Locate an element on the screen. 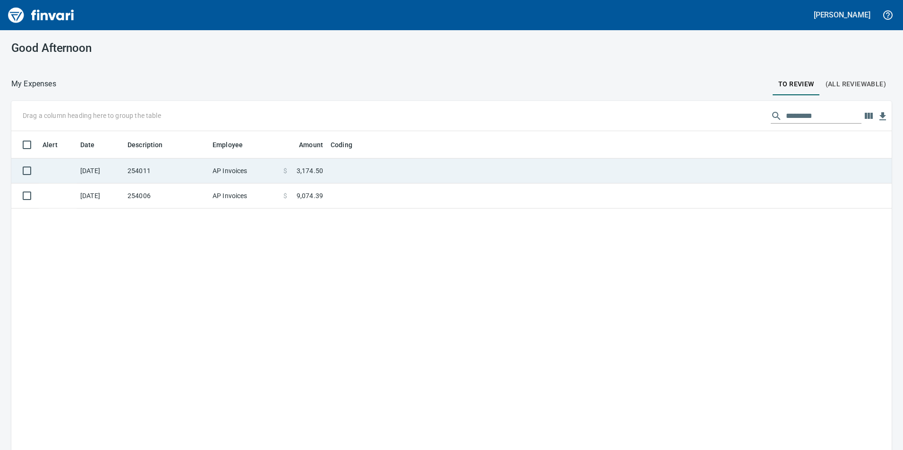  h3: Good Afternoon is located at coordinates (150, 48).